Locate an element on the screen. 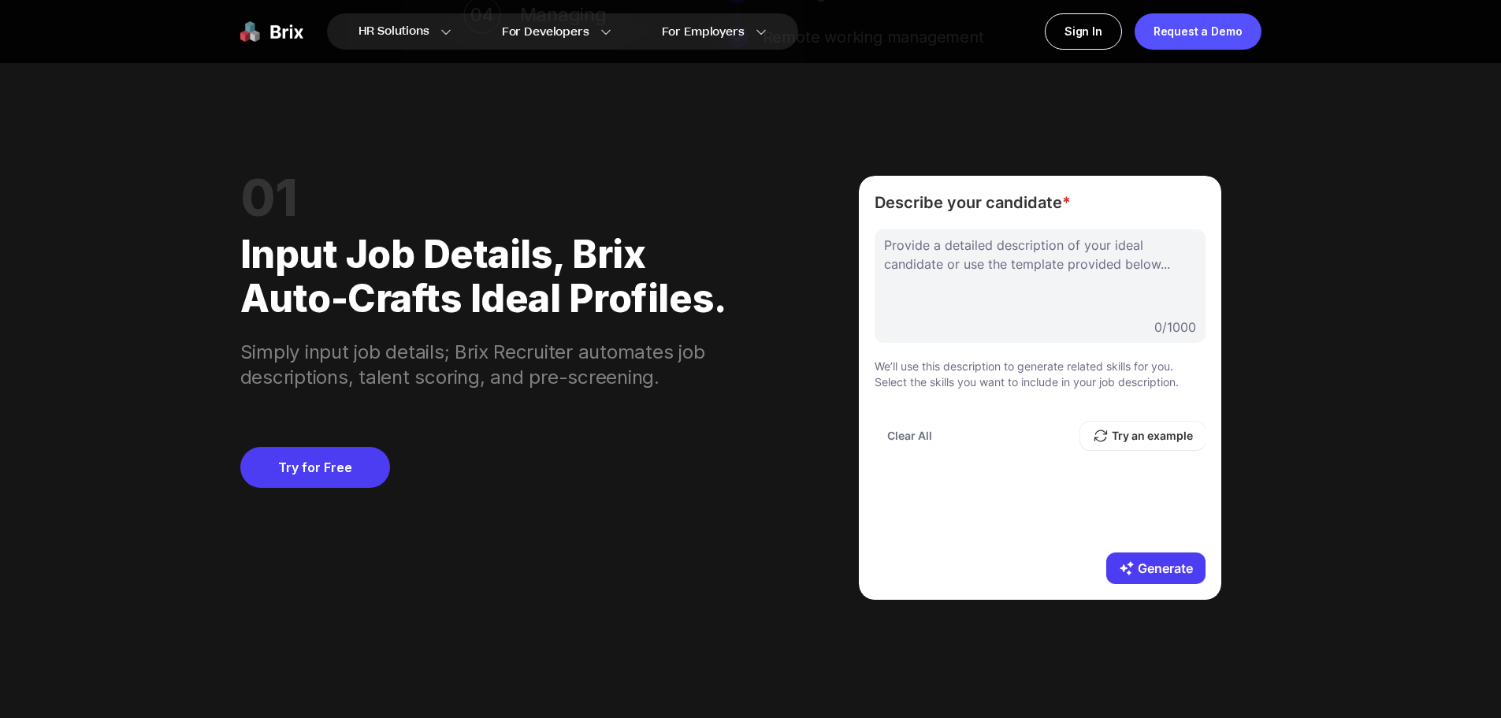 This screenshot has width=1501, height=718. span: 0 / 1000 is located at coordinates (1175, 327).